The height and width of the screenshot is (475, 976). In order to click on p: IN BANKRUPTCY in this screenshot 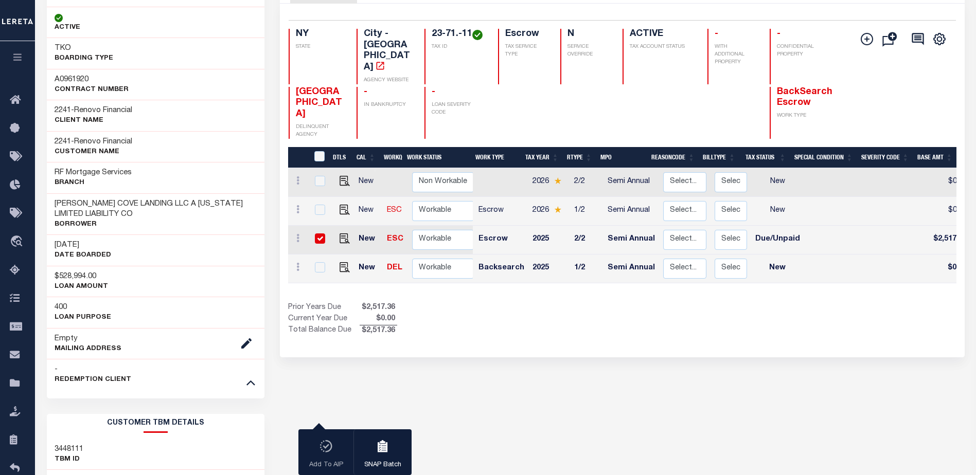, I will do `click(388, 105)`.